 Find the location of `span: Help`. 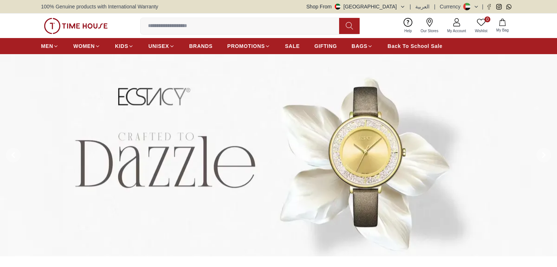

span: Help is located at coordinates (408, 31).